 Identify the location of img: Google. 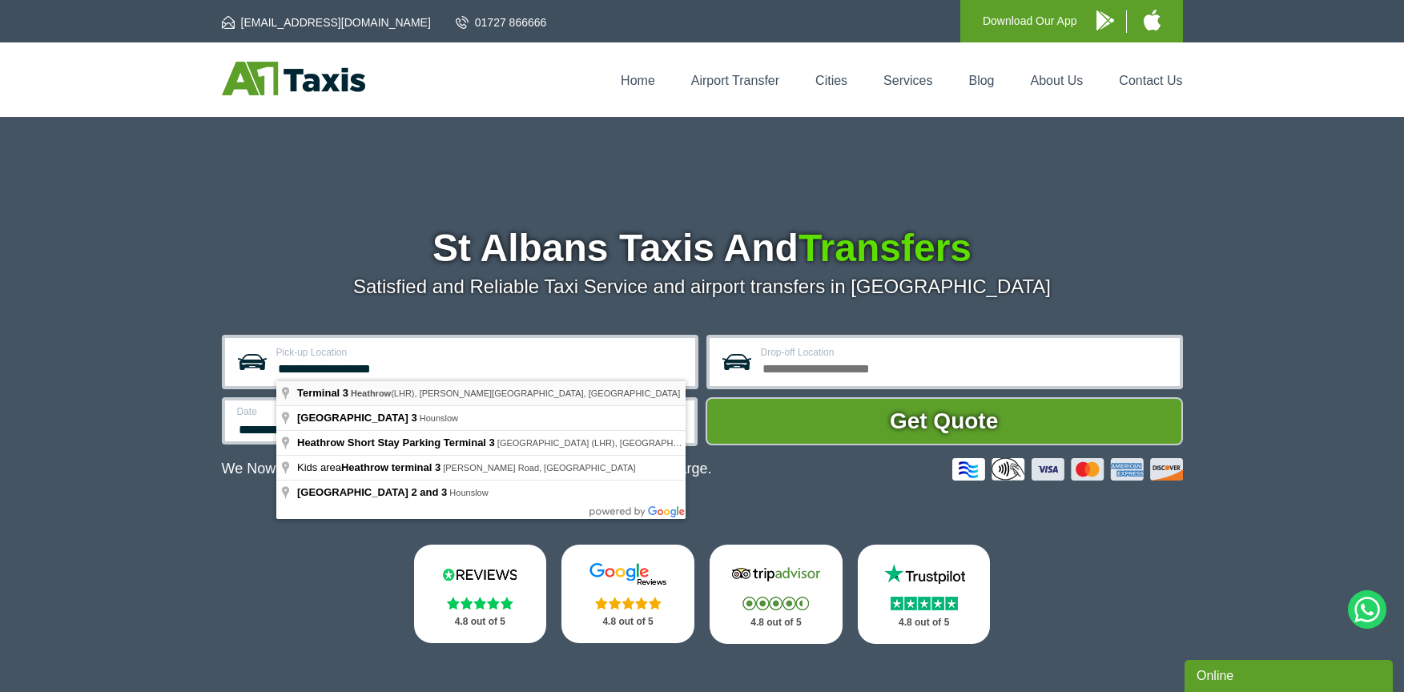
(628, 574).